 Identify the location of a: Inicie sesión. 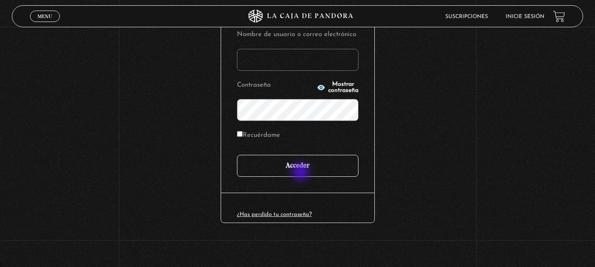
(525, 17).